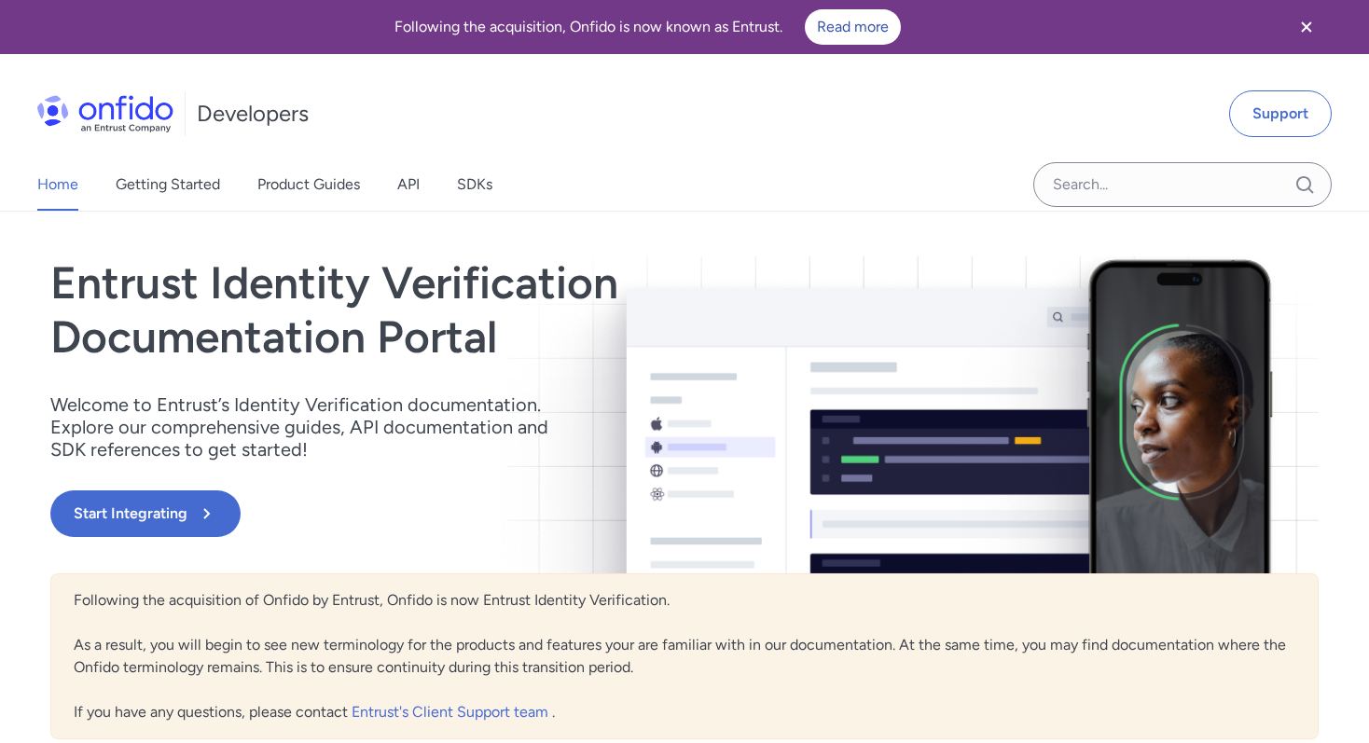 Image resolution: width=1369 pixels, height=743 pixels. What do you see at coordinates (685, 657) in the screenshot?
I see `div: Following the acquisition of Onfido by Entrust, Onfido is now Entrust Identity Verification. As a...` at bounding box center [685, 657].